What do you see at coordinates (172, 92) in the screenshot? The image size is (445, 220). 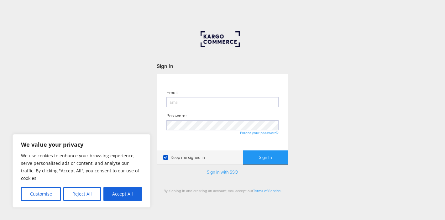 I see `label: Email:` at bounding box center [172, 92].